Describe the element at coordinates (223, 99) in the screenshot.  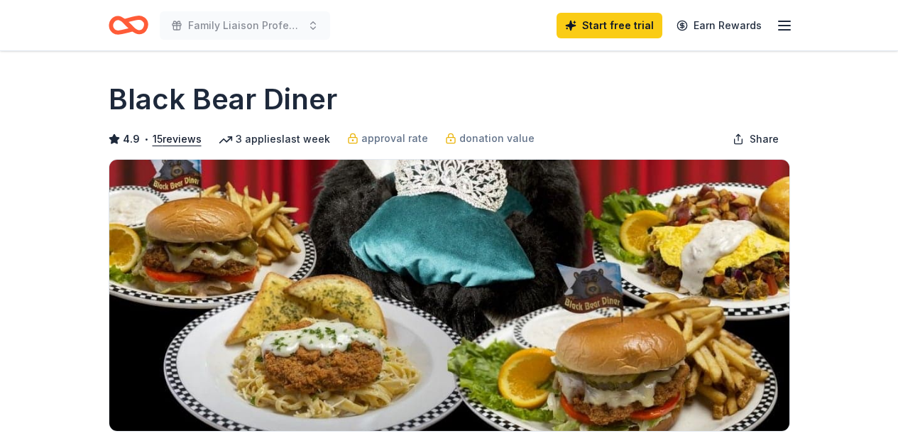
I see `h1: Black Bear Diner` at that location.